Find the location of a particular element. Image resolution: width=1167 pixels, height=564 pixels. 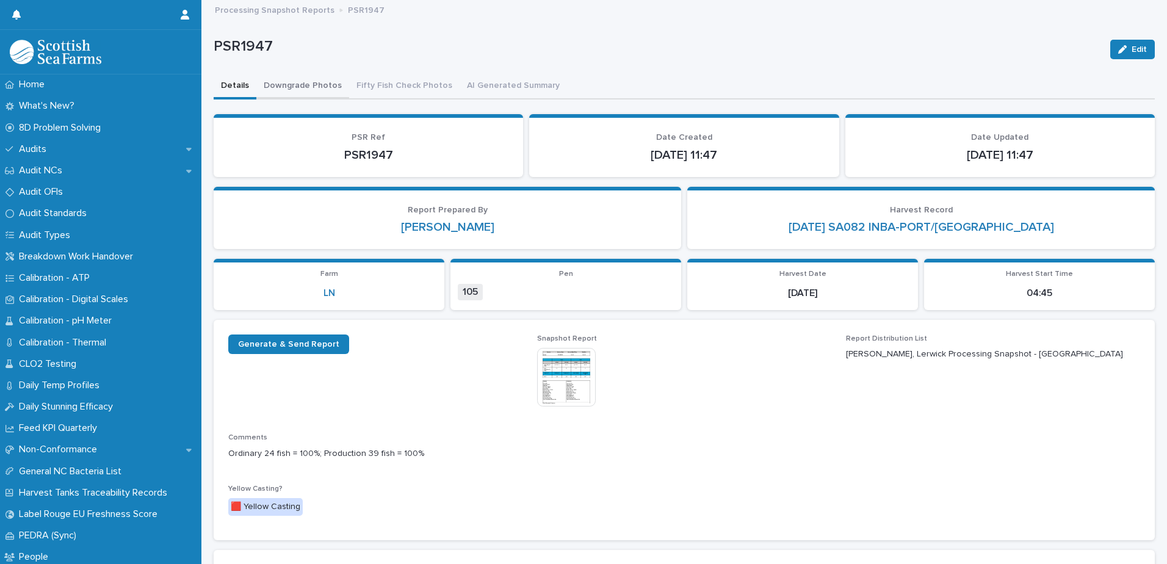

p: Non-Conformance is located at coordinates (60, 449).